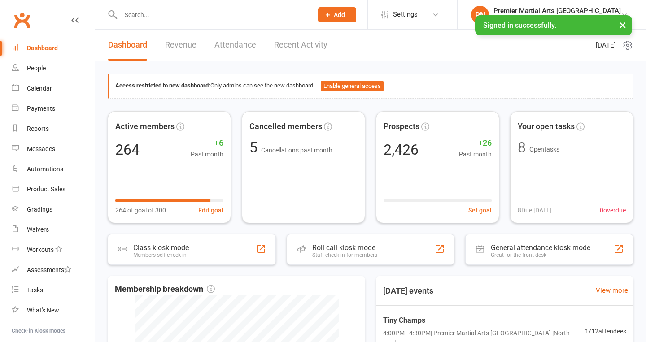 Image resolution: width=646 pixels, height=342 pixels. What do you see at coordinates (401, 150) in the screenshot?
I see `div: 2,426` at bounding box center [401, 150].